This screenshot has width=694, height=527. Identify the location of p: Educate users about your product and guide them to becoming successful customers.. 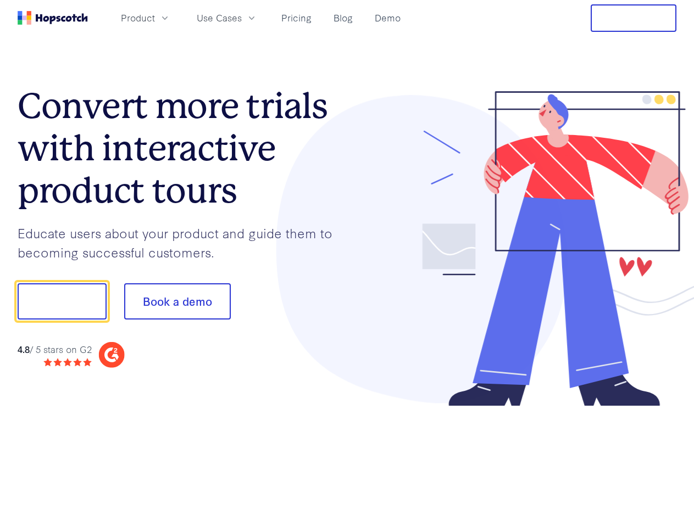
(182, 242).